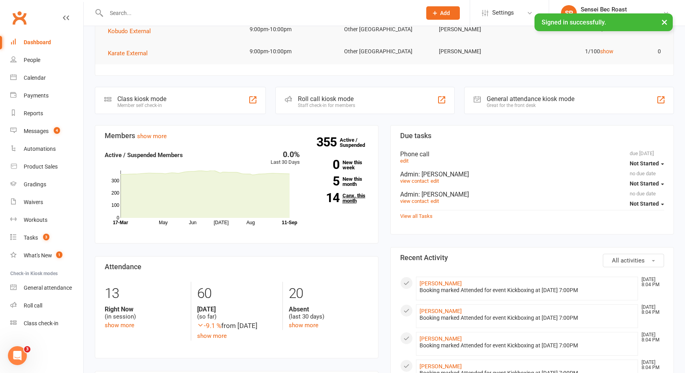  What do you see at coordinates (145, 294) in the screenshot?
I see `div: 13` at bounding box center [145, 294].